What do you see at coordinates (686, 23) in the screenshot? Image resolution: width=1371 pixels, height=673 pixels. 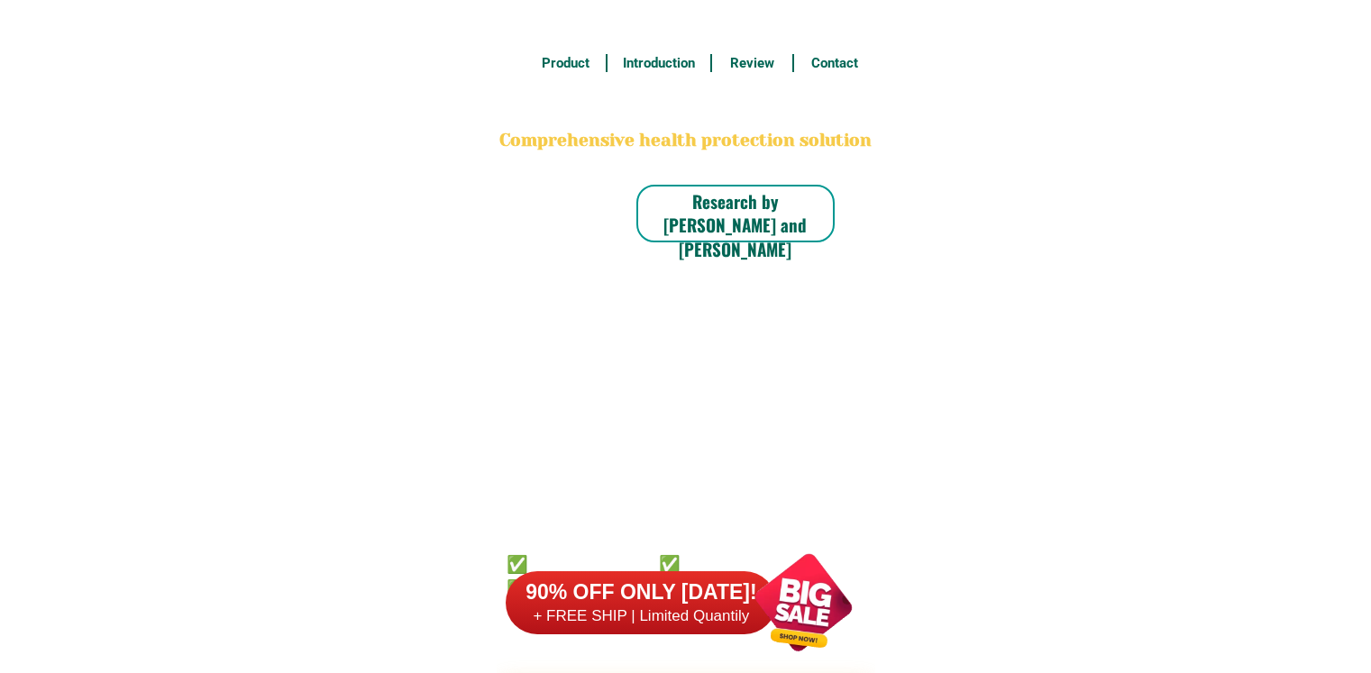 I see `h3: FREE SHIPPING NATIONWIDE` at bounding box center [686, 23].